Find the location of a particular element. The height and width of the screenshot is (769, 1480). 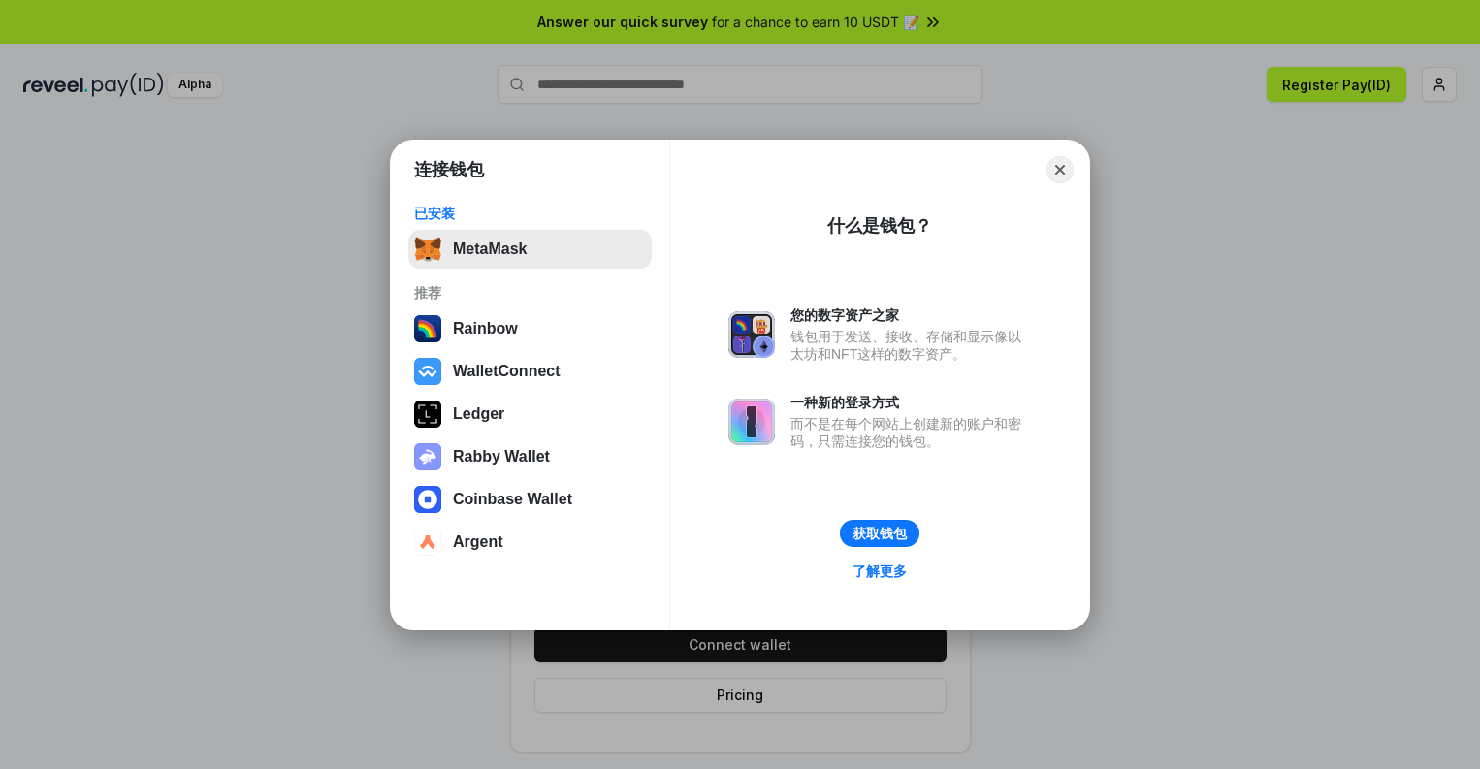

img: svg+xml,%3Csvg%20fill%3D%22none%22%20height%3D%2233%22%20viewBox%3D%220%200%2035%2033%22%20width%... is located at coordinates (428, 249).